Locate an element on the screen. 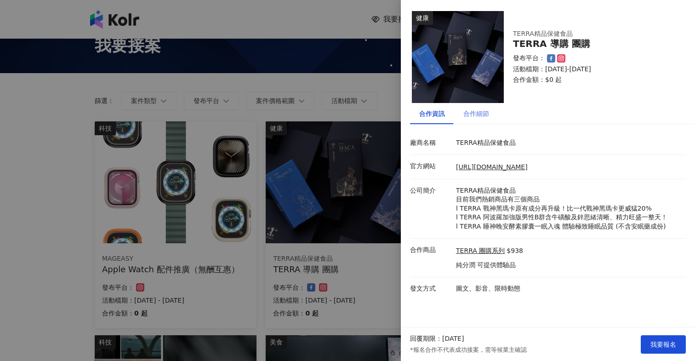 The image size is (695, 361). div: TERRA精品保健食品 is located at coordinates (594, 34).